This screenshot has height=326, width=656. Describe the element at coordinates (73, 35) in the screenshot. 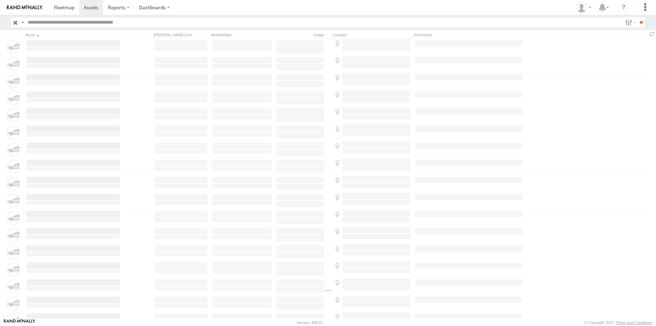

I see `div: Click to Sort` at that location.